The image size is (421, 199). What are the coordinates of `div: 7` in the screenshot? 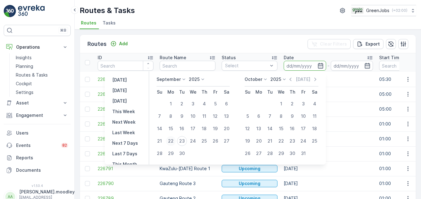 It's located at (270, 116).